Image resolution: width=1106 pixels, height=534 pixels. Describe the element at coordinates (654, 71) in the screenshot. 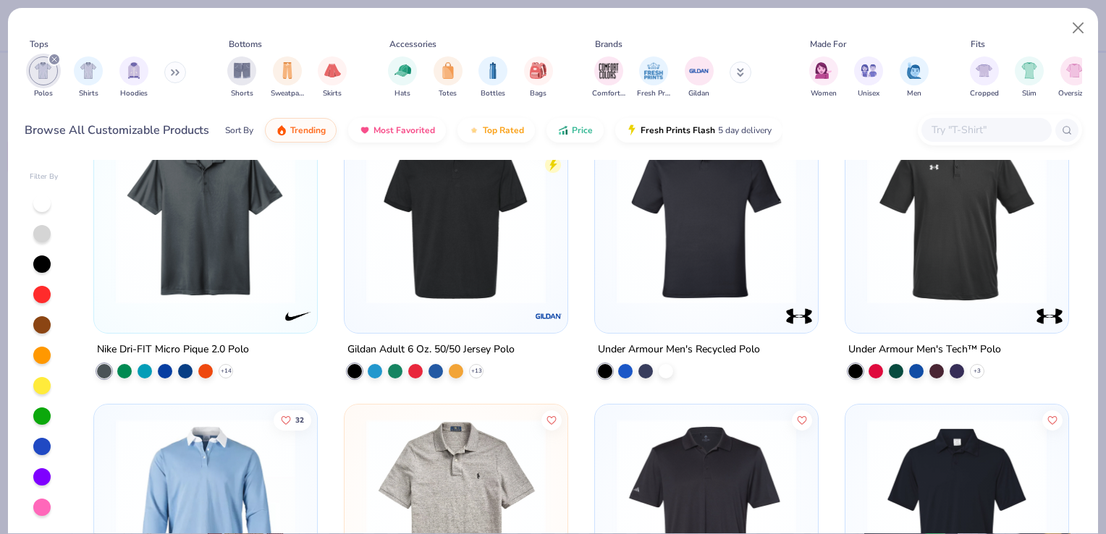

I see `img: Fresh Prints Image` at that location.